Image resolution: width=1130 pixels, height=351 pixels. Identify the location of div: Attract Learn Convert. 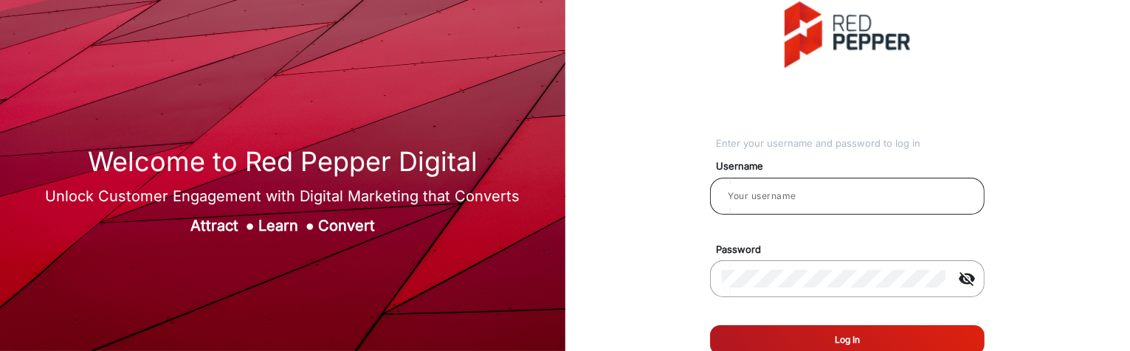
(282, 226).